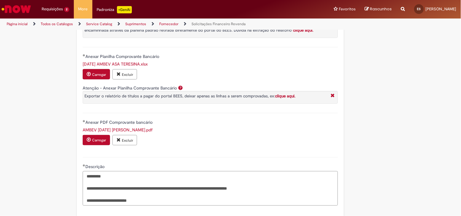 The height and width of the screenshot is (216, 461). Describe the element at coordinates (123, 56) in the screenshot. I see `span: Anexar Planilha Comprovante Bancário` at that location.